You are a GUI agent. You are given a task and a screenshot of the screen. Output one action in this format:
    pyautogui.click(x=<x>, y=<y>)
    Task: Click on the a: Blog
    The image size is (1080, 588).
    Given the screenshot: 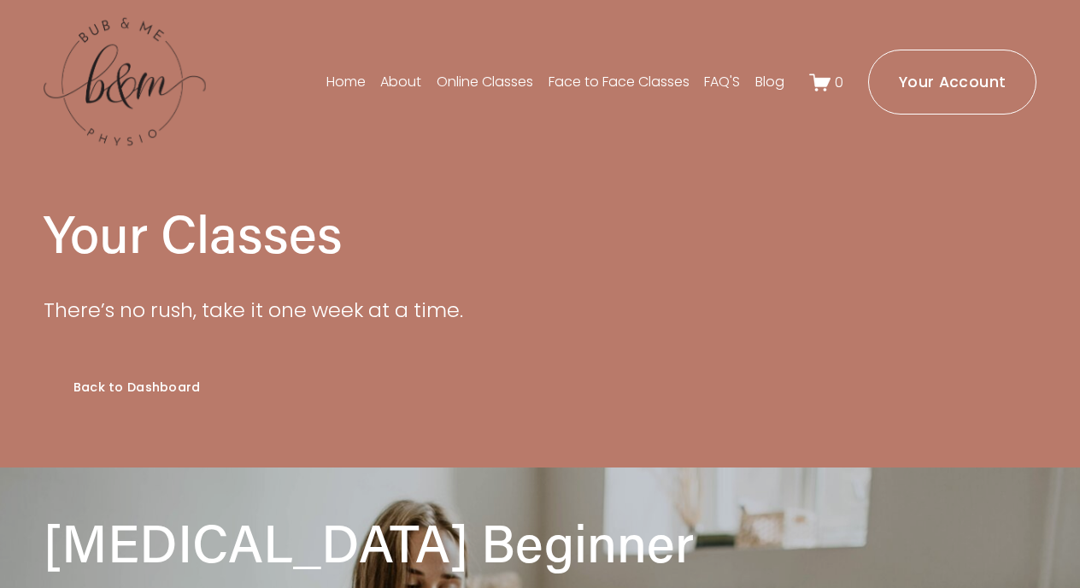 What is the action you would take?
    pyautogui.click(x=770, y=82)
    